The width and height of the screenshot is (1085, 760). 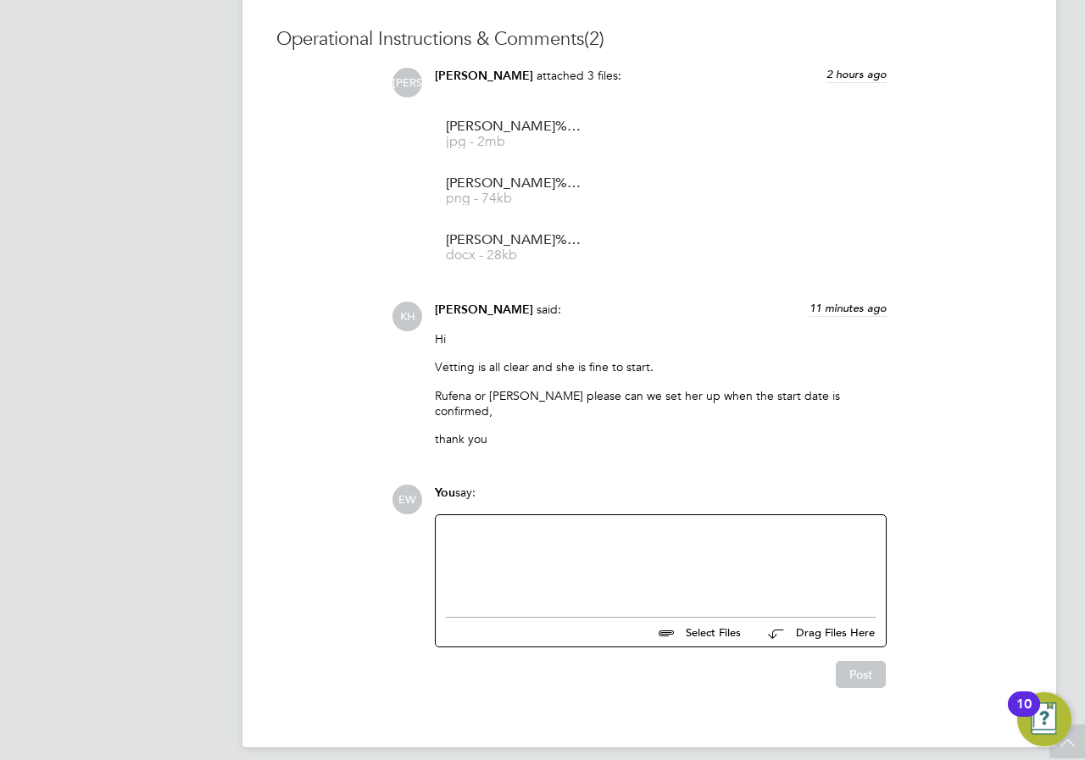 I want to click on p: Hi, so click(x=660, y=339).